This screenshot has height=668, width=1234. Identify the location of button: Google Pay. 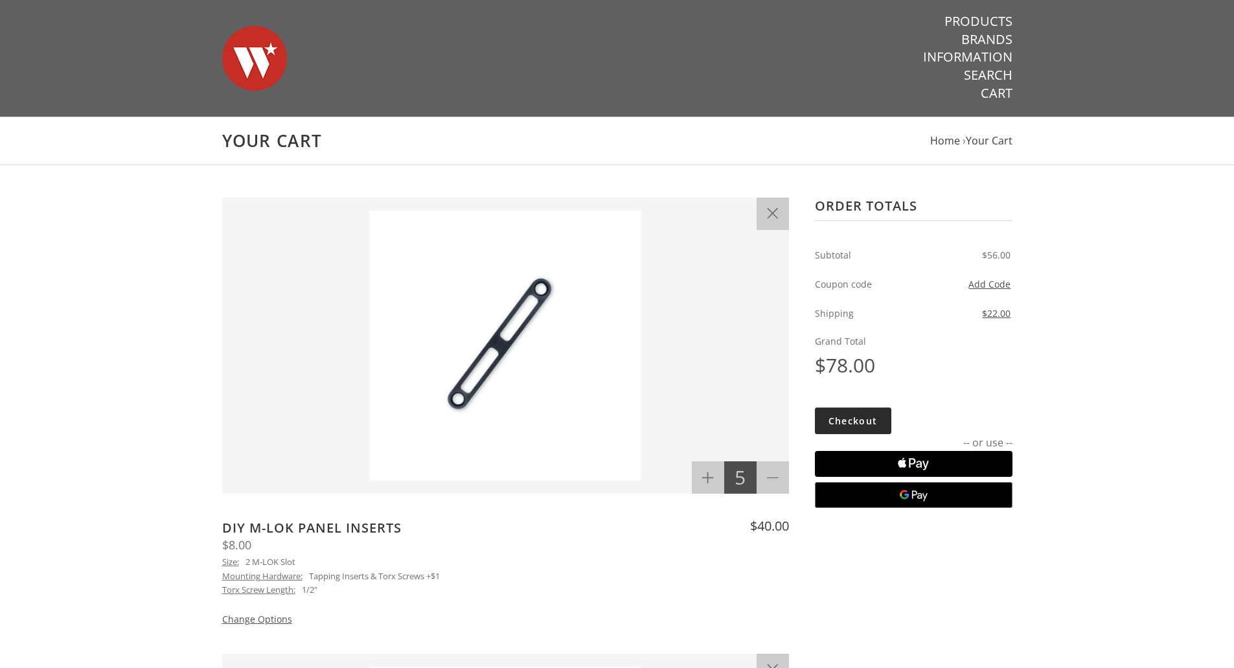
(913, 495).